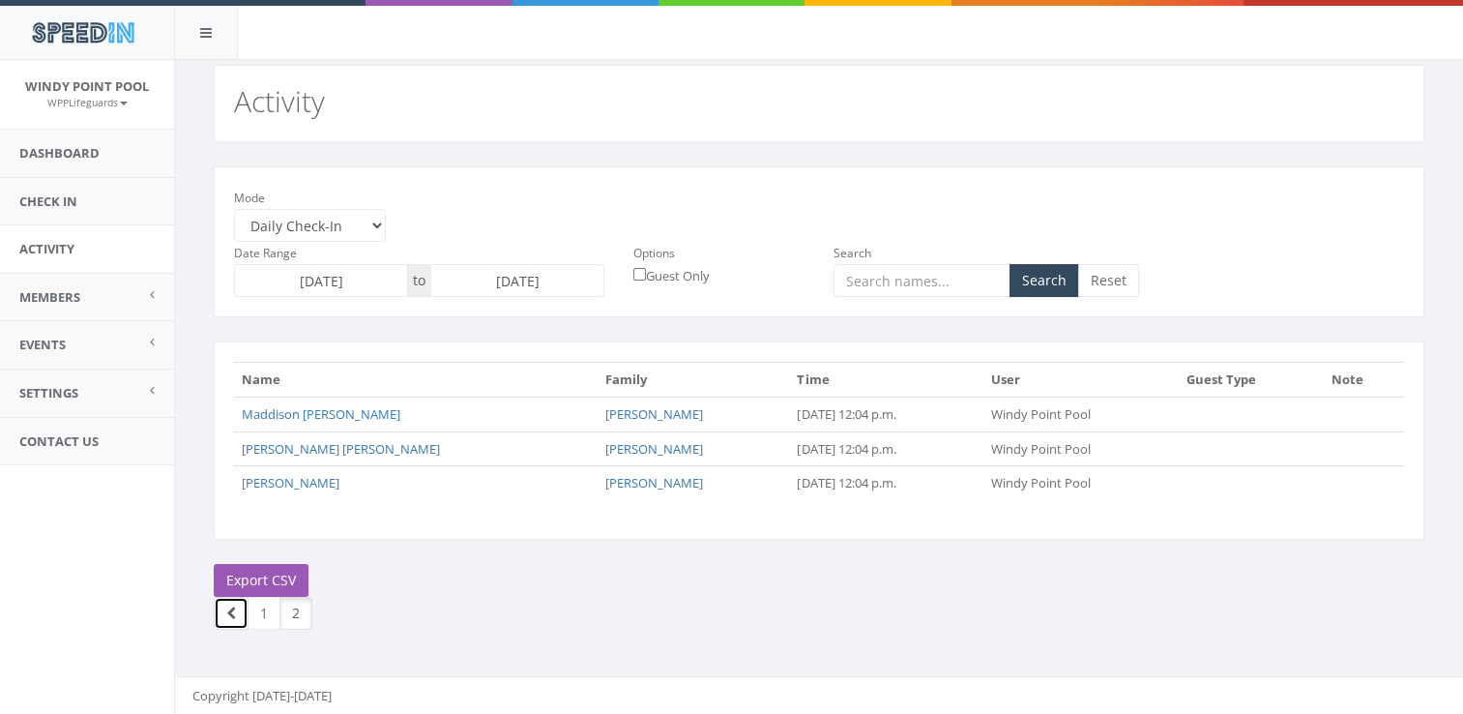  I want to click on span: Events, so click(43, 344).